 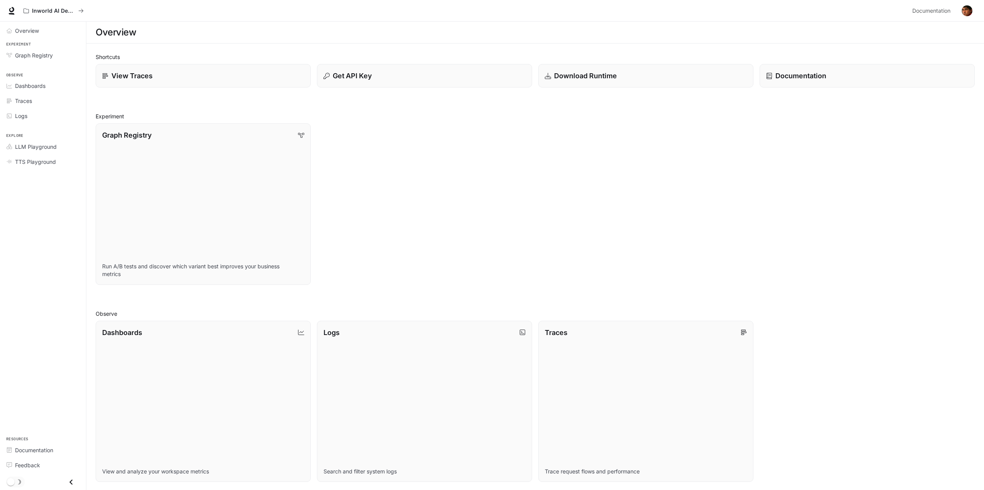 I want to click on button: Close drawer, so click(x=71, y=482).